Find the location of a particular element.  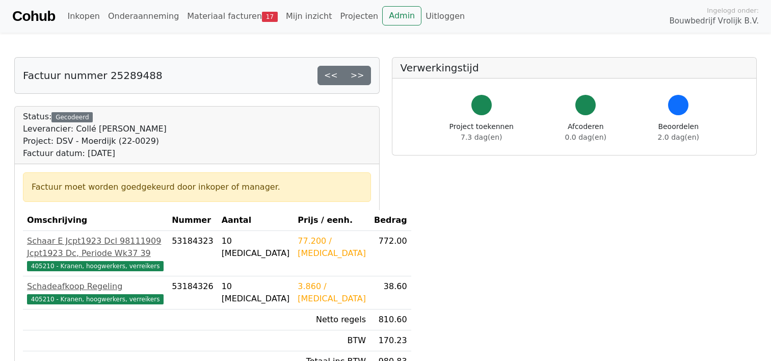

td: Netto regels is located at coordinates (332, 319).